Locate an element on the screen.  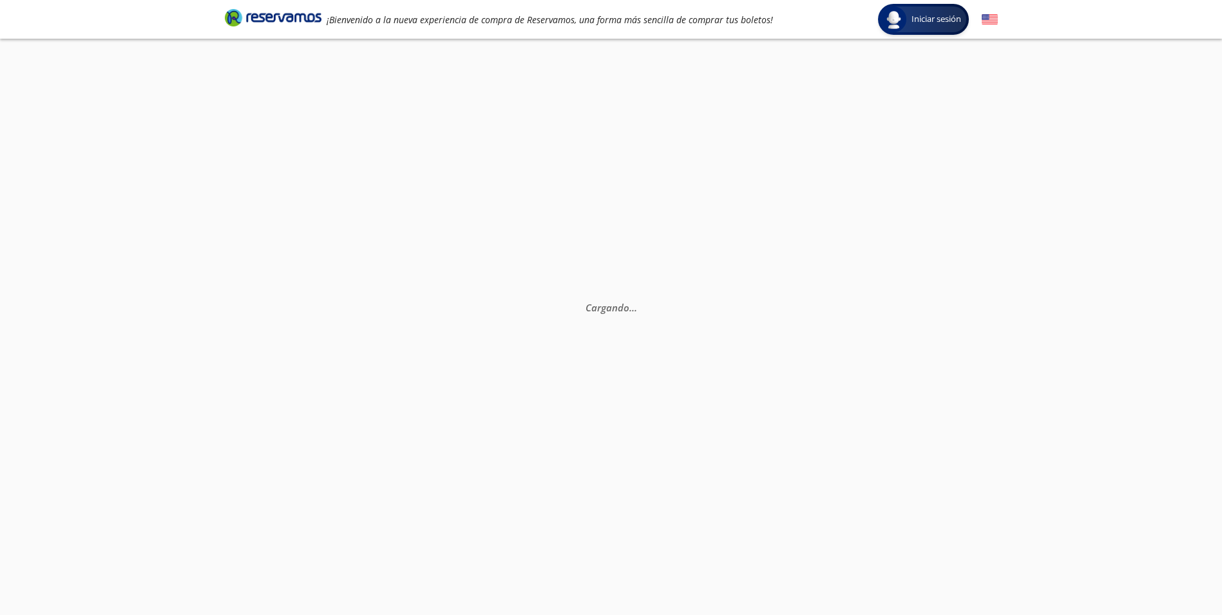
em: Cargando is located at coordinates (612, 307).